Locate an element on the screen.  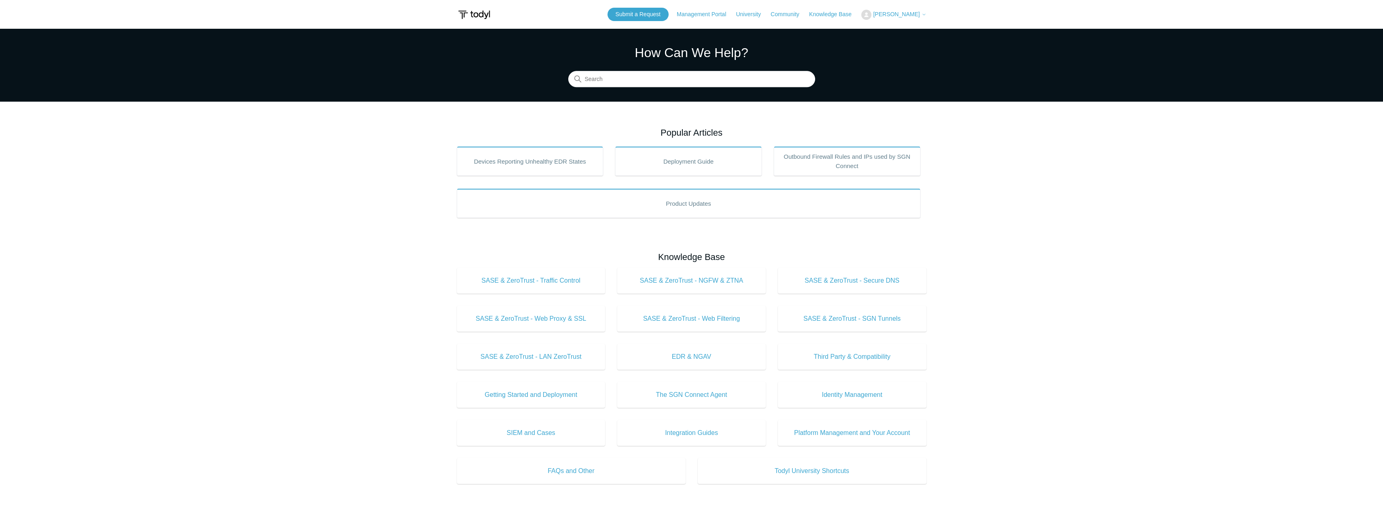
h2: Popular Articles is located at coordinates (692, 132).